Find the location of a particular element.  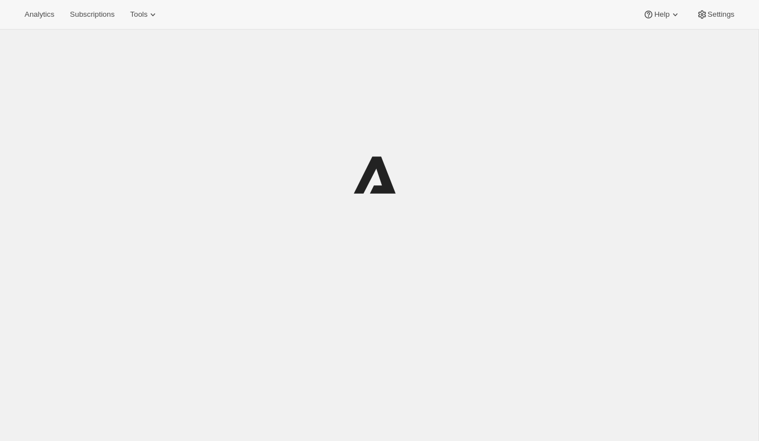

span: Analytics is located at coordinates (39, 15).